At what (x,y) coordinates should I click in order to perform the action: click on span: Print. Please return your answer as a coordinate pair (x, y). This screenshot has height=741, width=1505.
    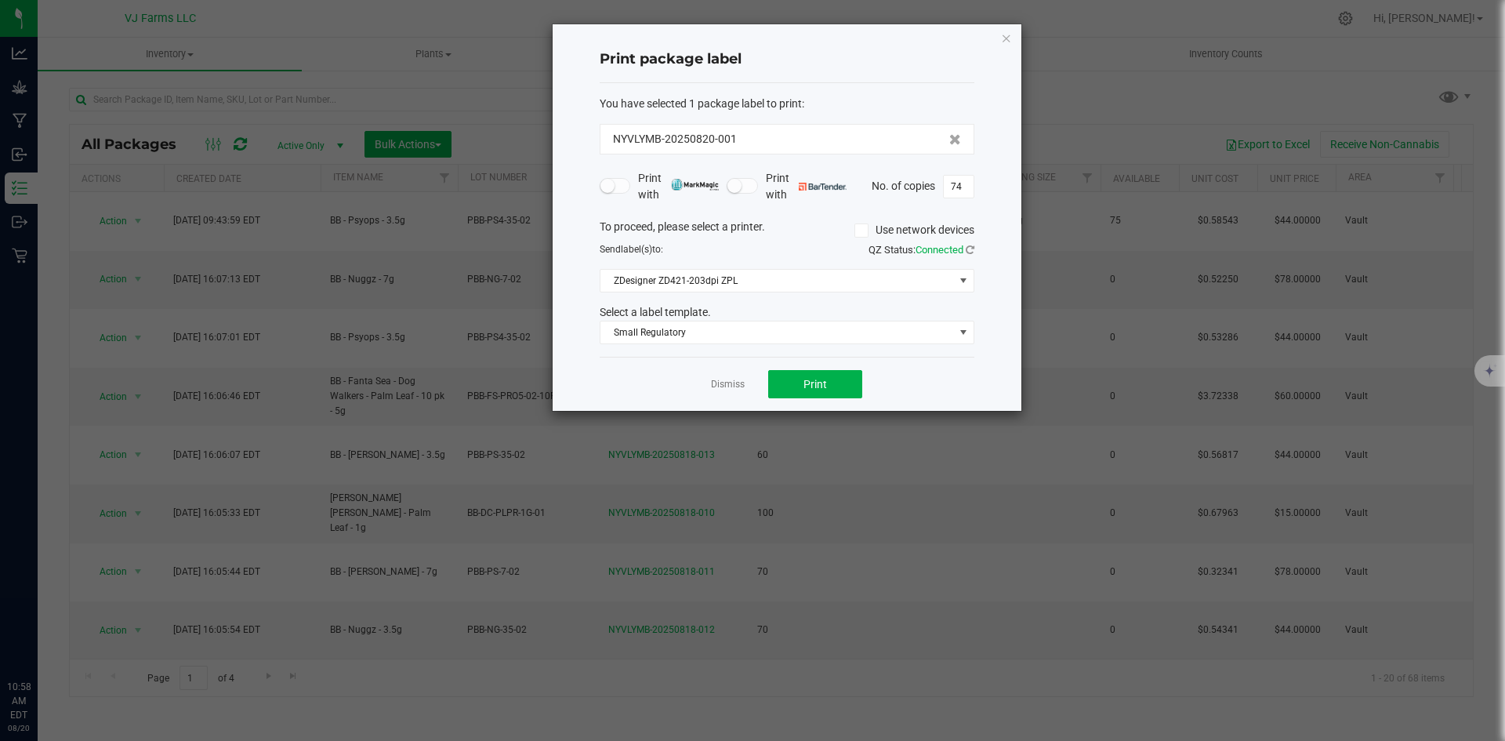
    Looking at the image, I should click on (815, 384).